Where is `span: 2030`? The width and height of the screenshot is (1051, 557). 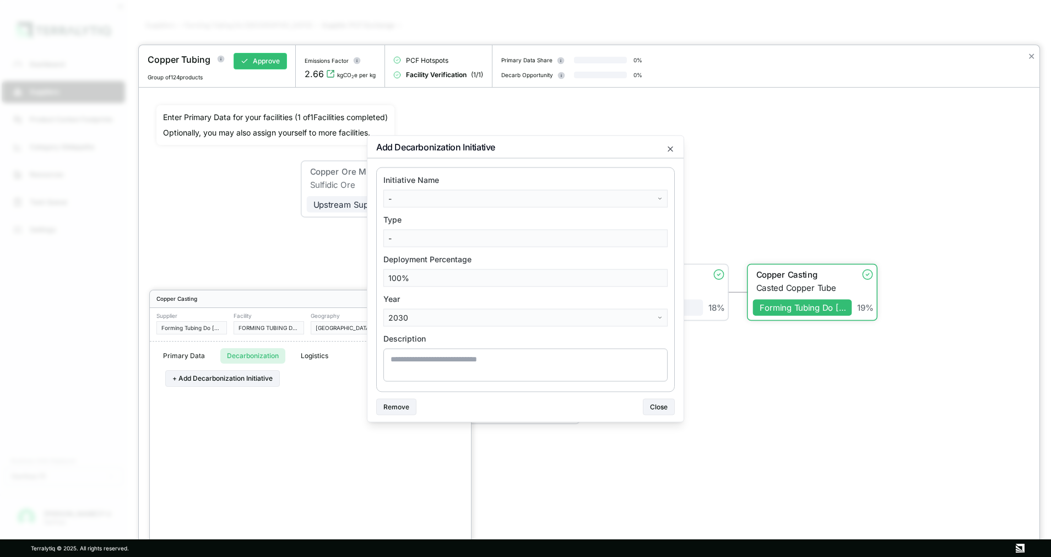
span: 2030 is located at coordinates (398, 317).